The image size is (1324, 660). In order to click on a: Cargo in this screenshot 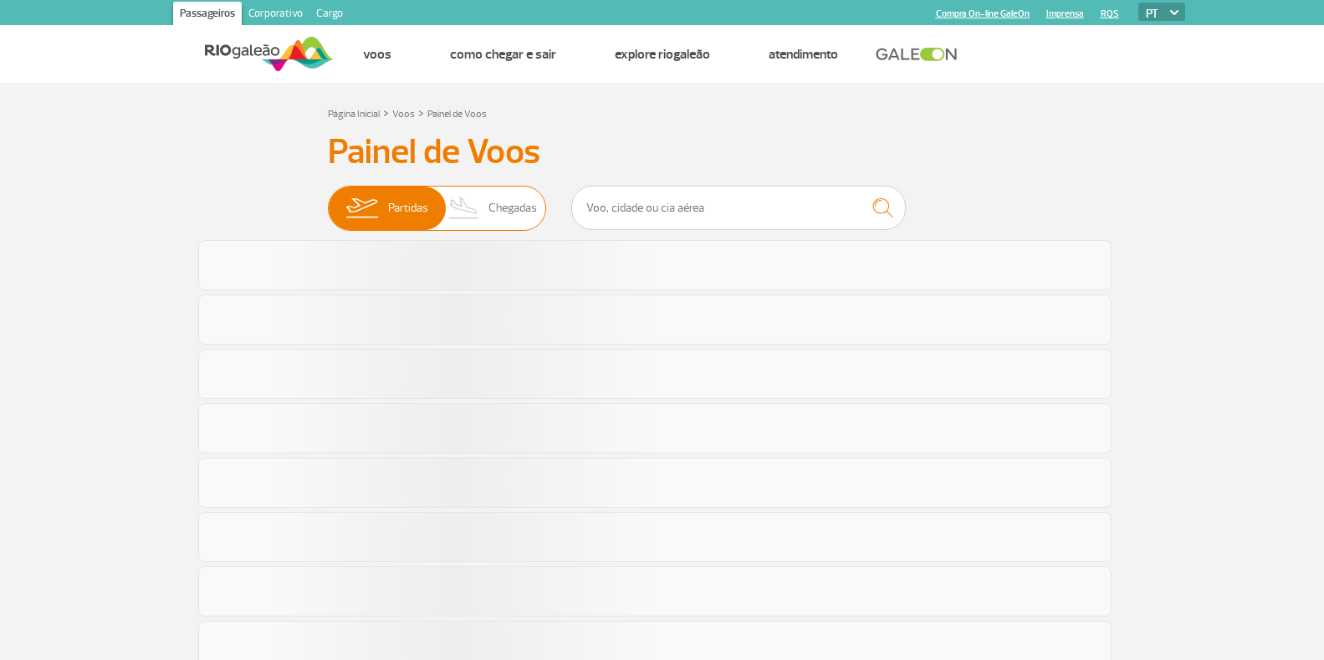, I will do `click(330, 15)`.